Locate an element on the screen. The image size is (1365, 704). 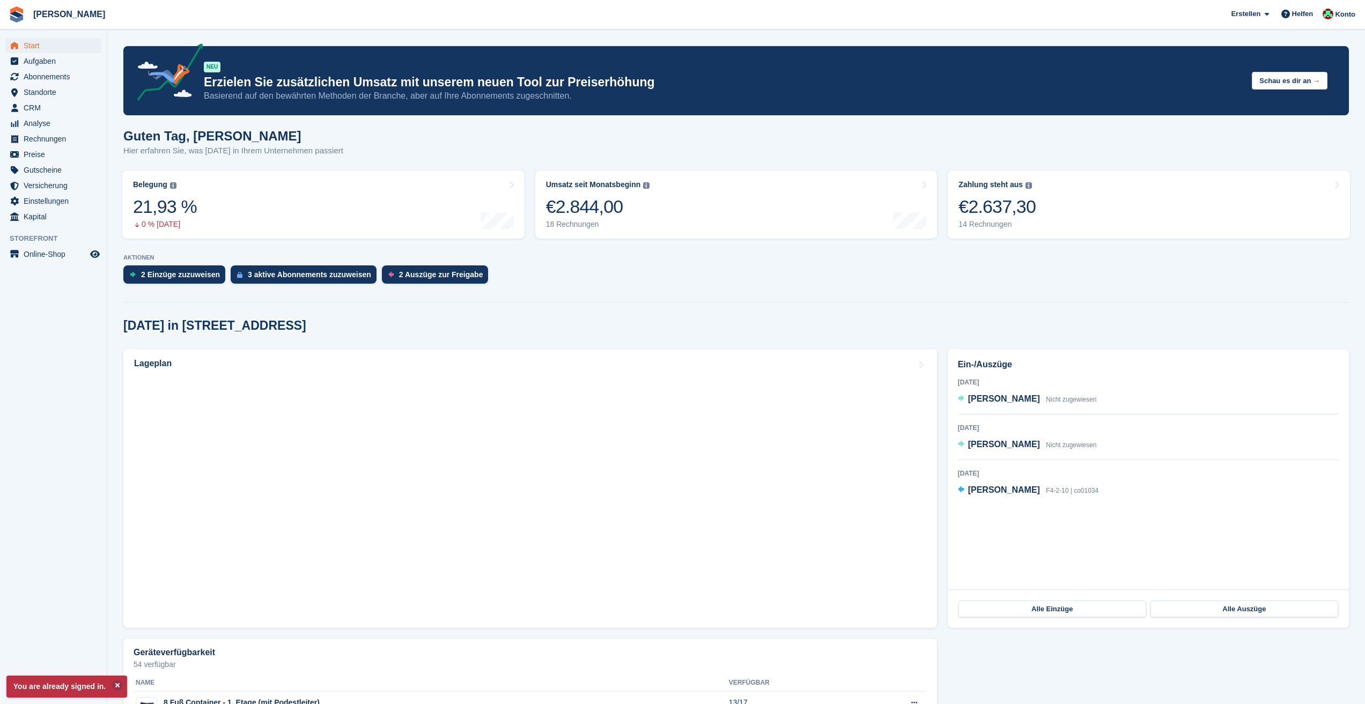
img: move_outs_to_deallocate_icon-f764333ba52eb49d3ac5e1228854f67142a1ed5810a6f6cc68b1a99e826820c5.svg is located at coordinates (391, 275).